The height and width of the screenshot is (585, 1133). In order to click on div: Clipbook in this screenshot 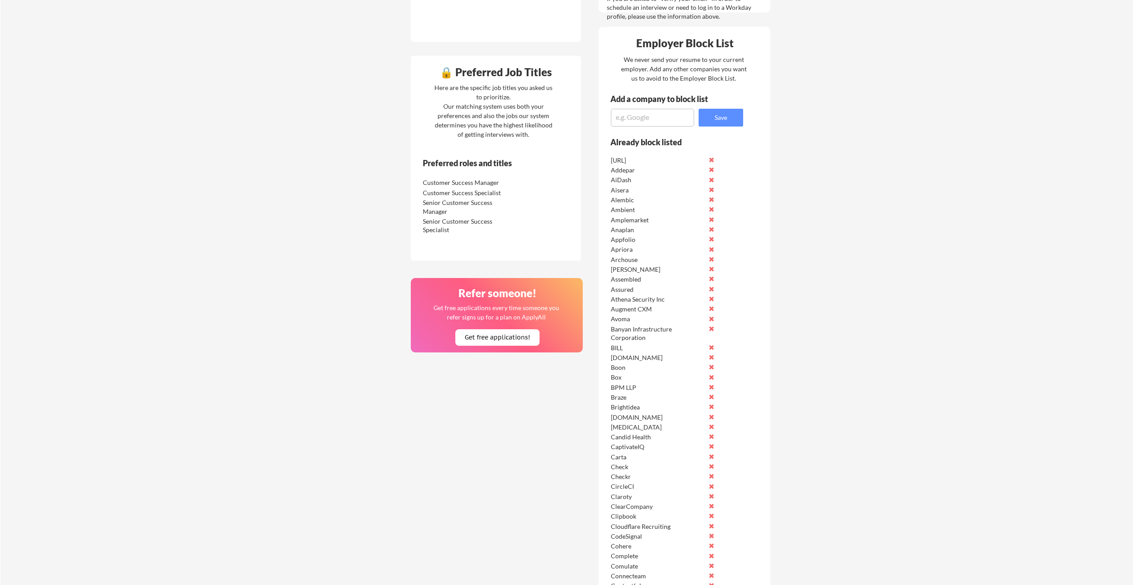, I will do `click(658, 516)`.